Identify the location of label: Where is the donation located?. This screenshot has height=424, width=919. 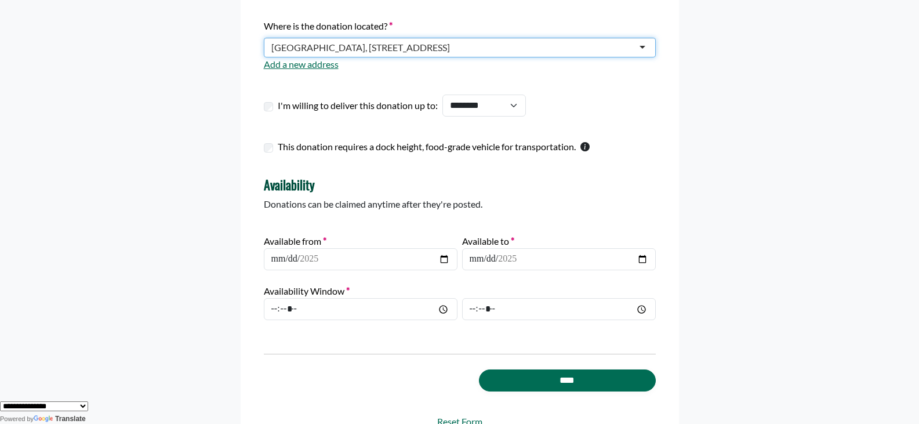
(328, 26).